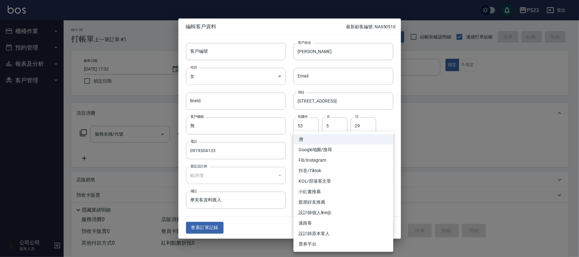 This screenshot has width=579, height=257. I want to click on li: 過路客, so click(343, 223).